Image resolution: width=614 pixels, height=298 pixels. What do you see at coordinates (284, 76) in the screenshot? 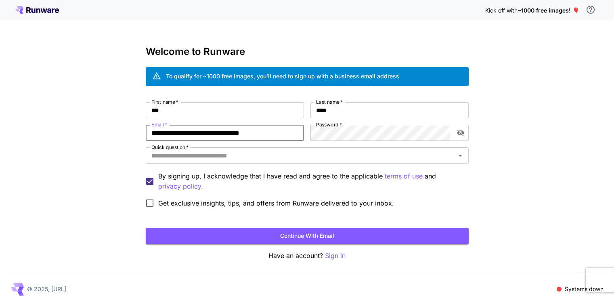
I see `div: To qualify for ~1000 free images, you’ll need to sign up with a business email address.` at bounding box center [284, 76].